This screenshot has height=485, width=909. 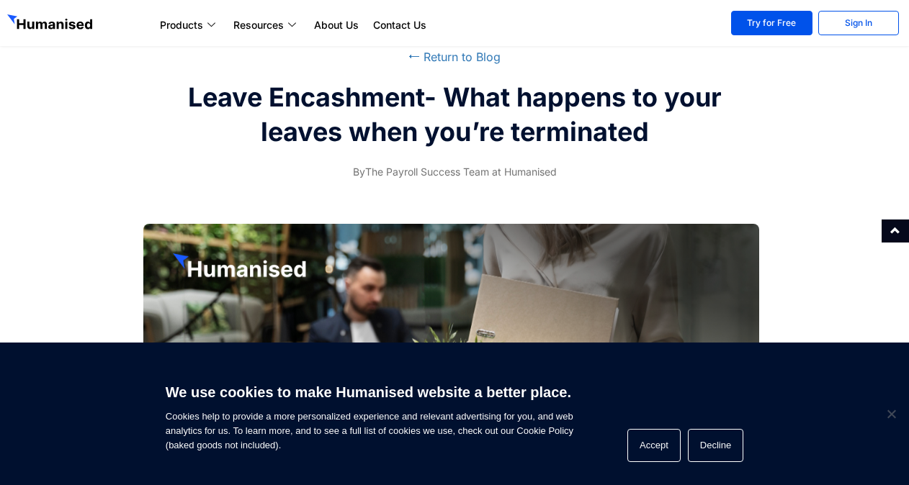 What do you see at coordinates (454, 114) in the screenshot?
I see `h2: Leave Encashment- What happens to your leaves when you’re terminated` at bounding box center [454, 114].